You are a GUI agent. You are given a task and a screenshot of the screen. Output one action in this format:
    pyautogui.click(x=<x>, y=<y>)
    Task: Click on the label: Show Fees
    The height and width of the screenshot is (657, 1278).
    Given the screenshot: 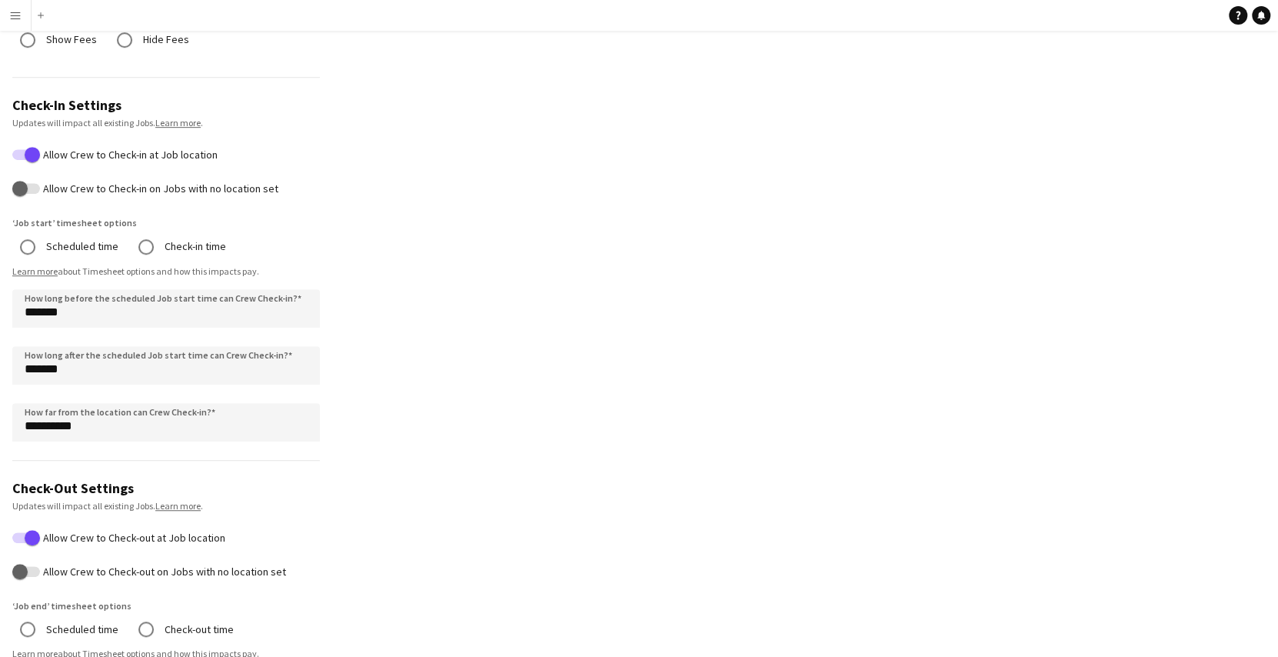 What is the action you would take?
    pyautogui.click(x=70, y=39)
    